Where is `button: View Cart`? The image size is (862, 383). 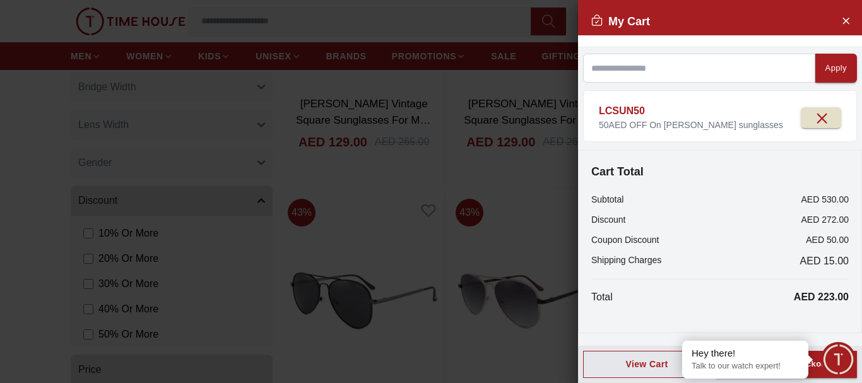
button: View Cart is located at coordinates (647, 364).